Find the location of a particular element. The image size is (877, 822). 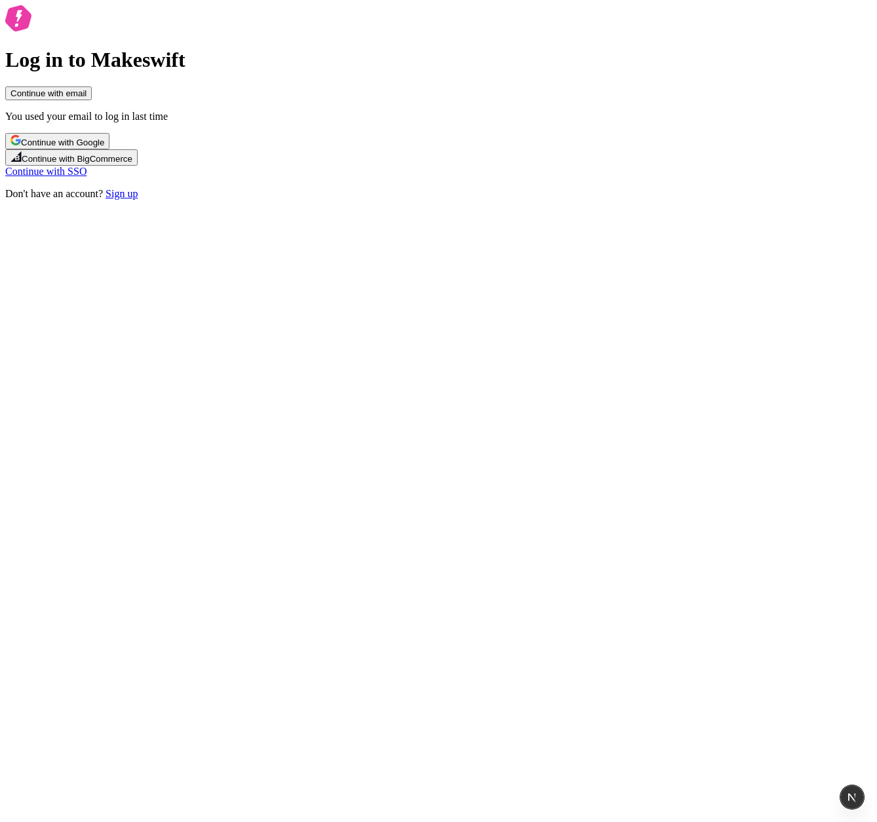

p: Don't have an account? is located at coordinates (438, 194).